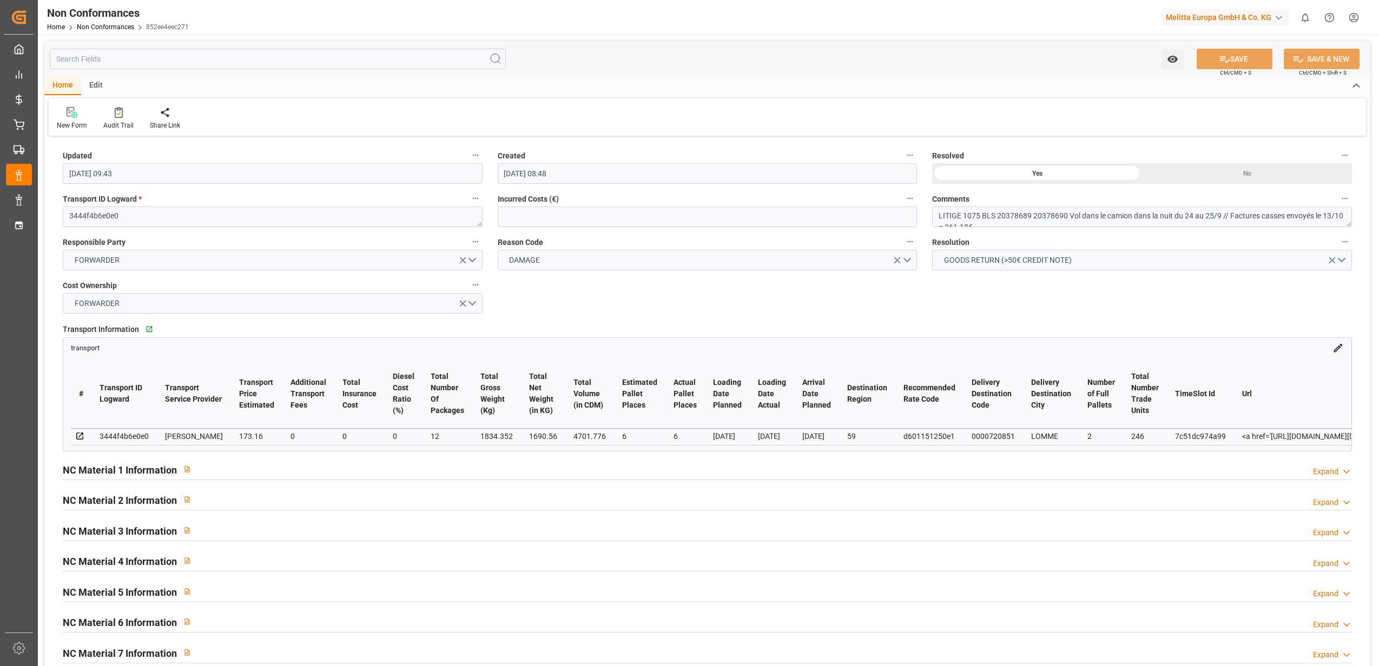 The height and width of the screenshot is (666, 1379). I want to click on div: Home, so click(63, 86).